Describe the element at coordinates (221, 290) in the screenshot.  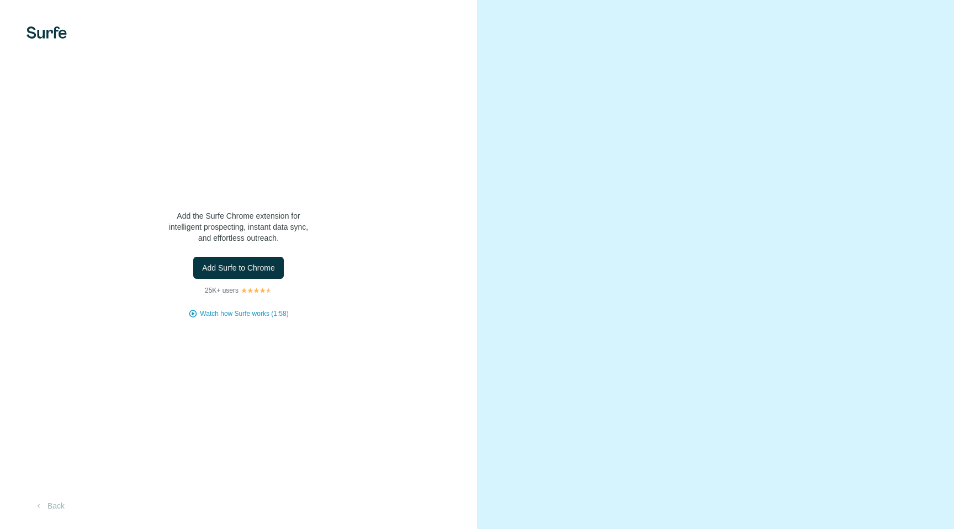
I see `p: 25K+ users` at that location.